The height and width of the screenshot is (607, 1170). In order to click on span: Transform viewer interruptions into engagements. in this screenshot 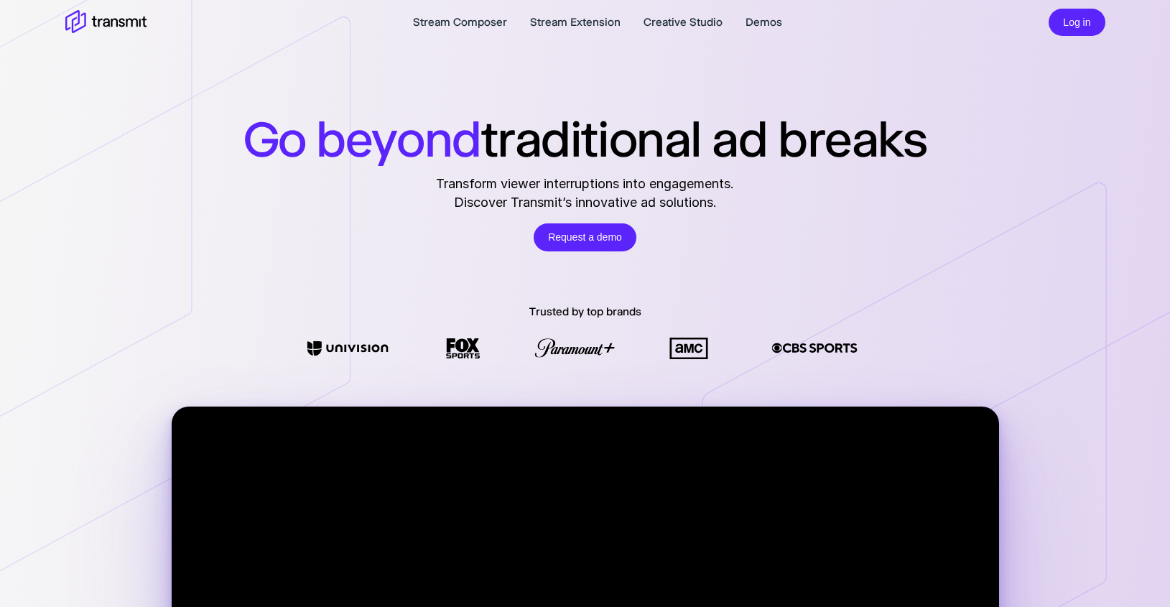, I will do `click(585, 184)`.